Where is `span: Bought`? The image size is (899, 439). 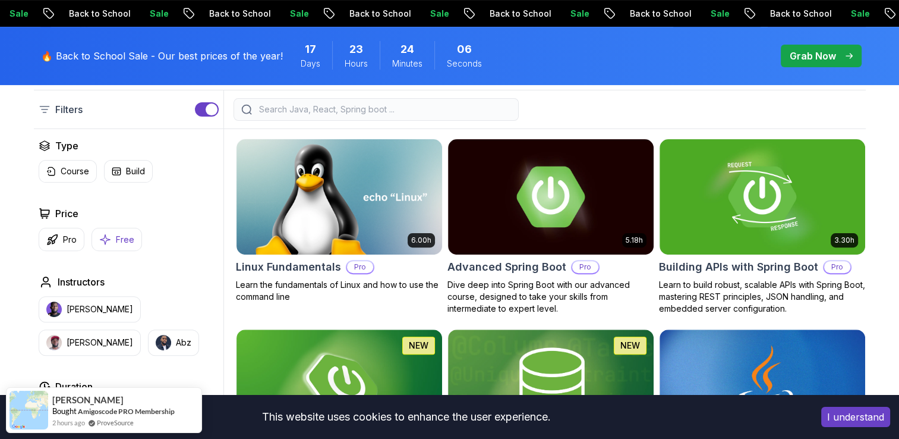
span: Bought is located at coordinates (64, 411).